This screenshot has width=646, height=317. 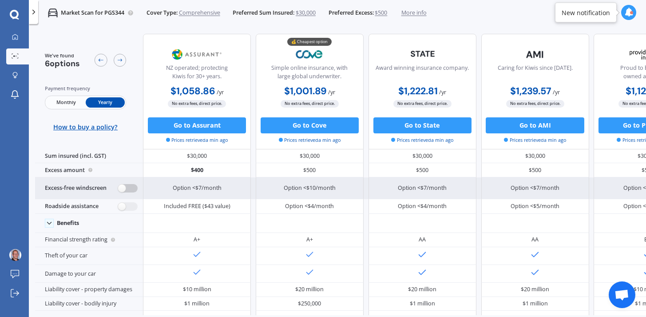 I want to click on span: Comprehensive, so click(x=199, y=13).